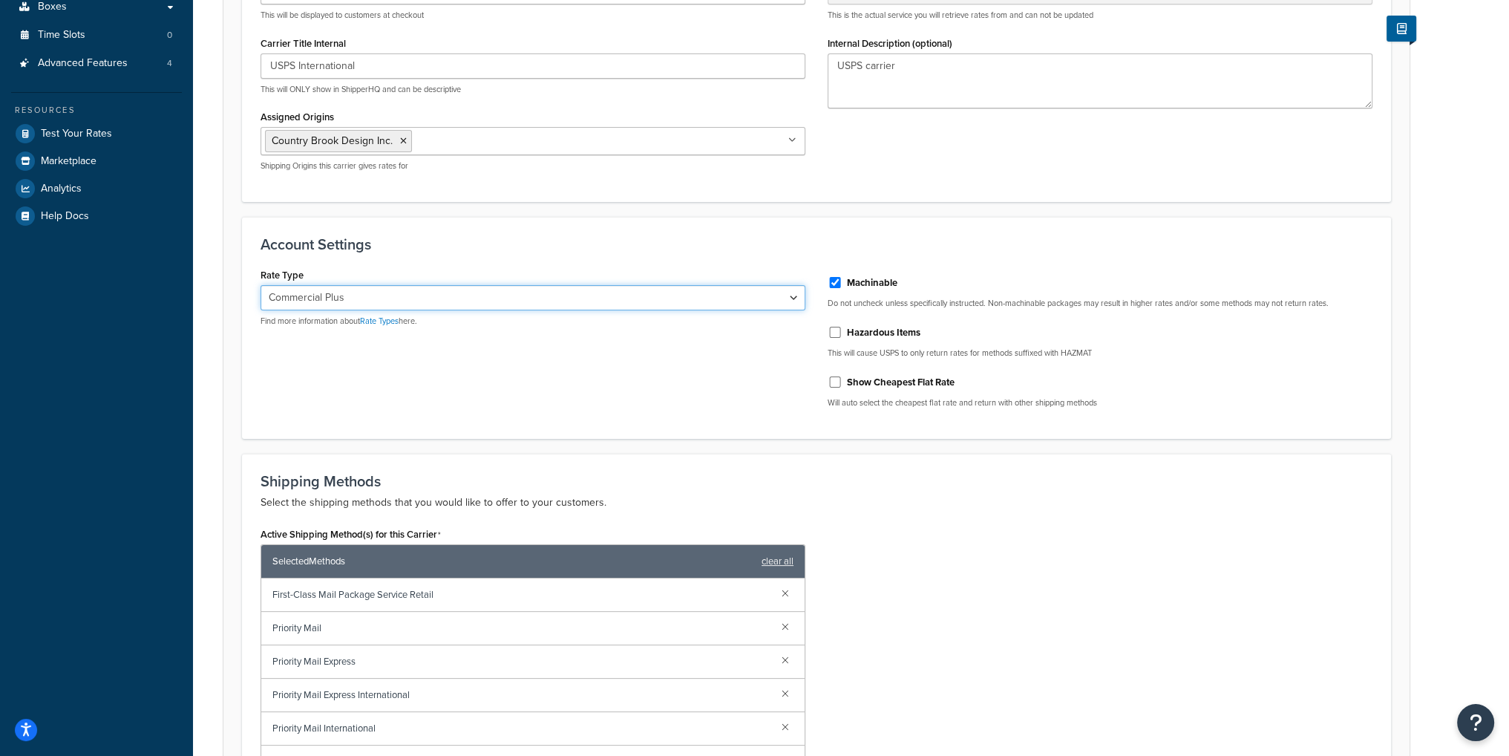 The width and height of the screenshot is (1509, 756). I want to click on a: Advanced Features4, so click(97, 63).